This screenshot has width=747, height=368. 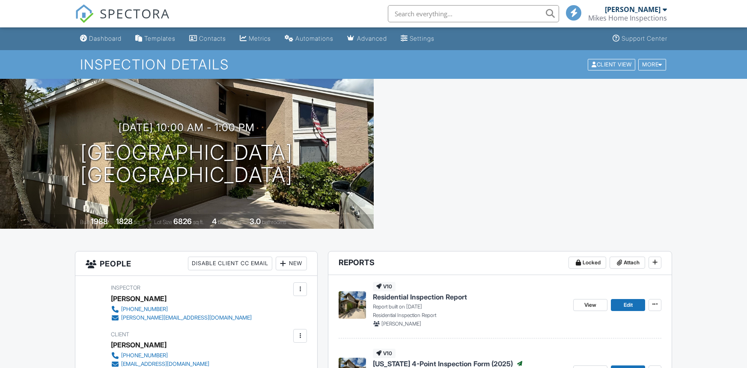 I want to click on a: SPECTORA, so click(x=122, y=21).